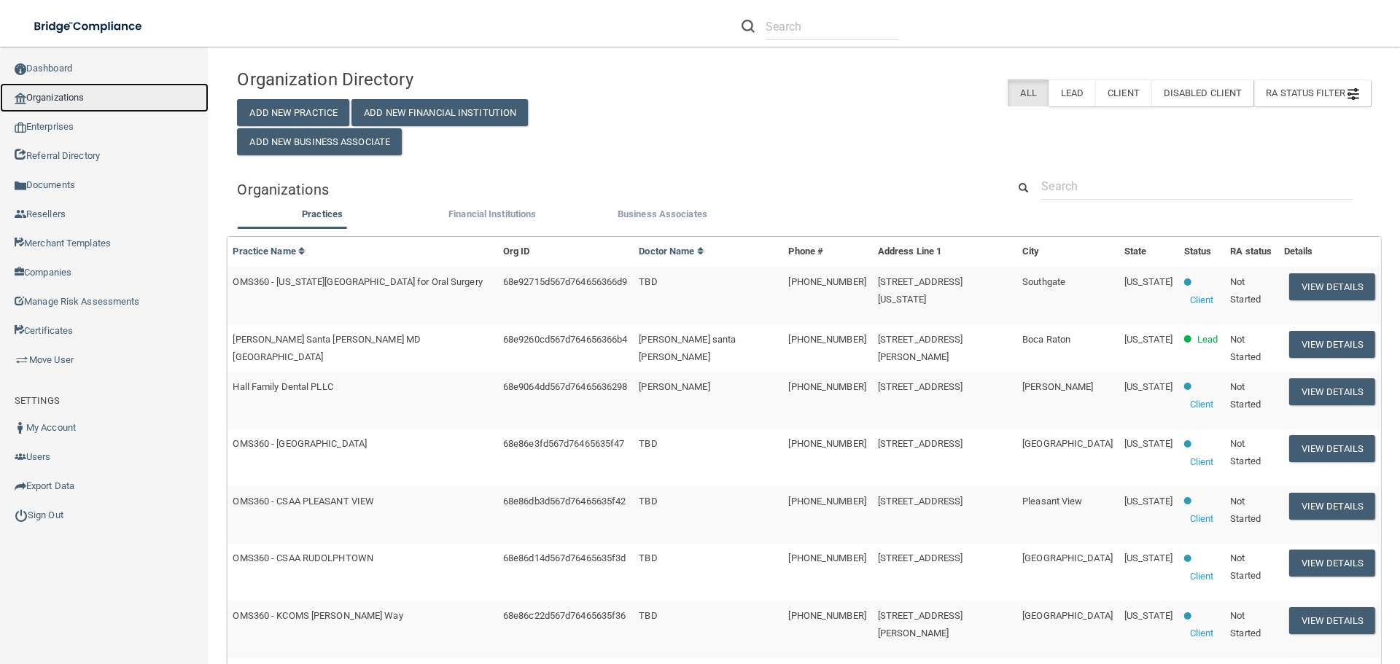 This screenshot has height=664, width=1400. Describe the element at coordinates (20, 214) in the screenshot. I see `img: ic_reseller.de258add.png` at that location.